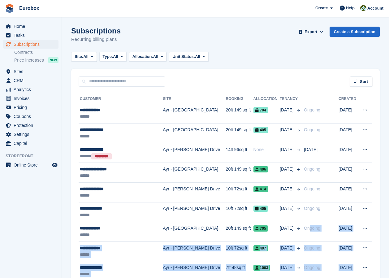 This screenshot has width=389, height=278. I want to click on span: CRM, so click(32, 80).